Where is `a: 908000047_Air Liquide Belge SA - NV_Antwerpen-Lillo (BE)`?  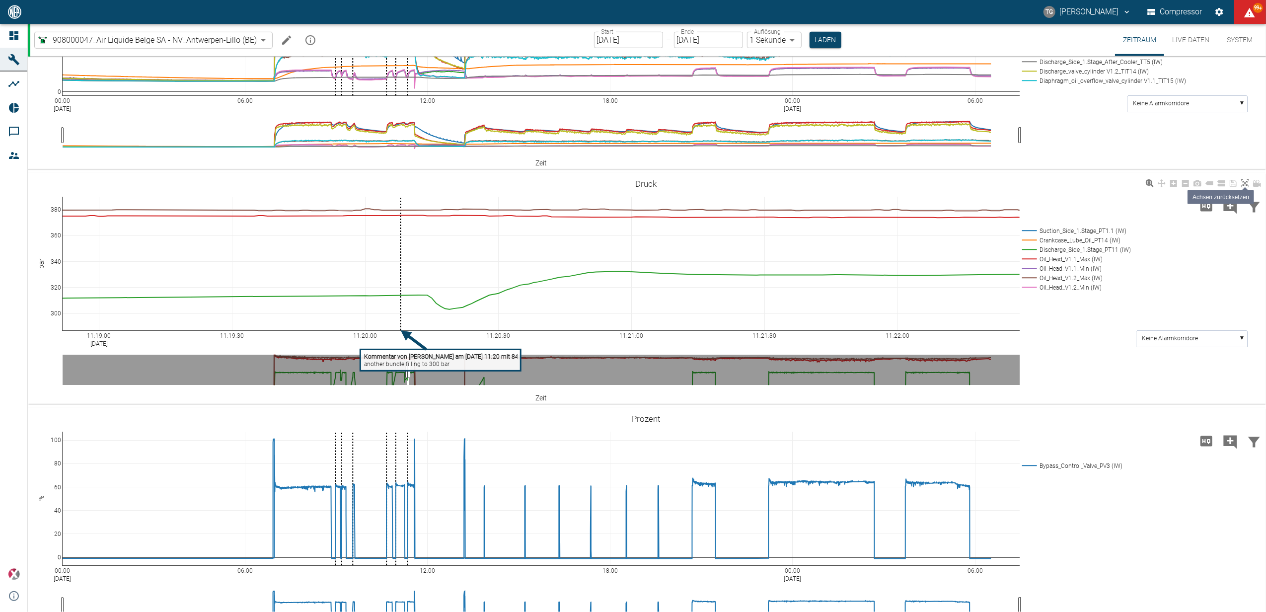
a: 908000047_Air Liquide Belge SA - NV_Antwerpen-Lillo (BE) is located at coordinates (147, 40).